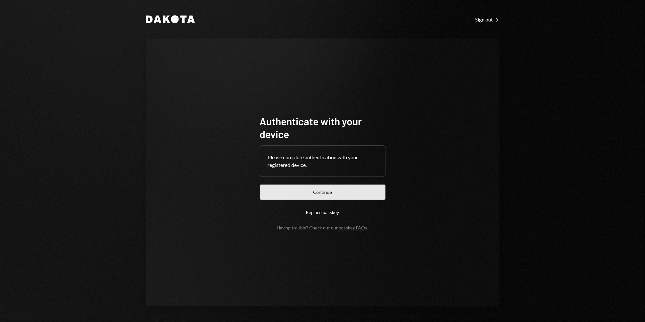  I want to click on a: Sign out, so click(487, 19).